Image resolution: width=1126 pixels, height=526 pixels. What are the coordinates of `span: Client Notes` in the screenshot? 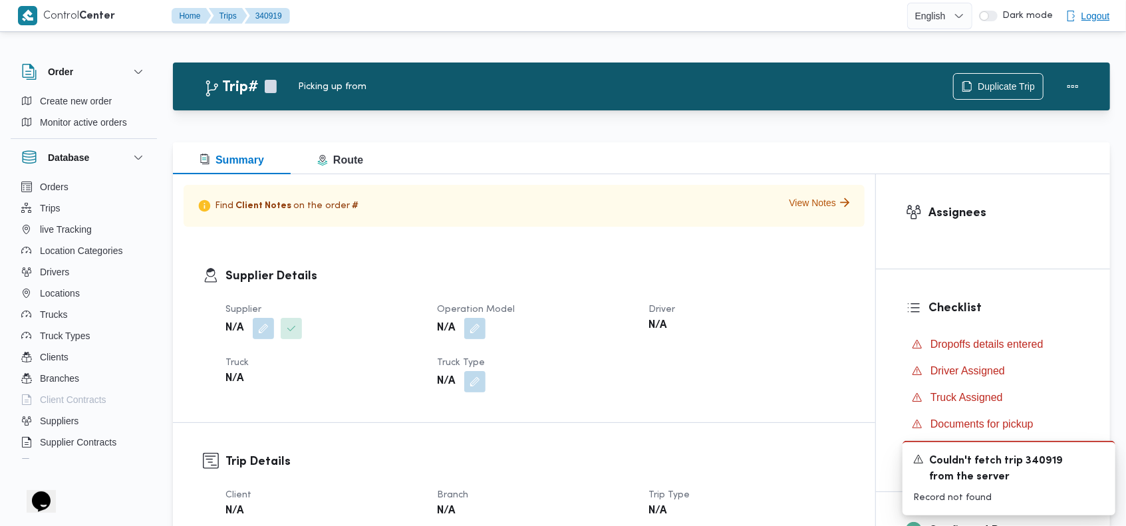 It's located at (263, 206).